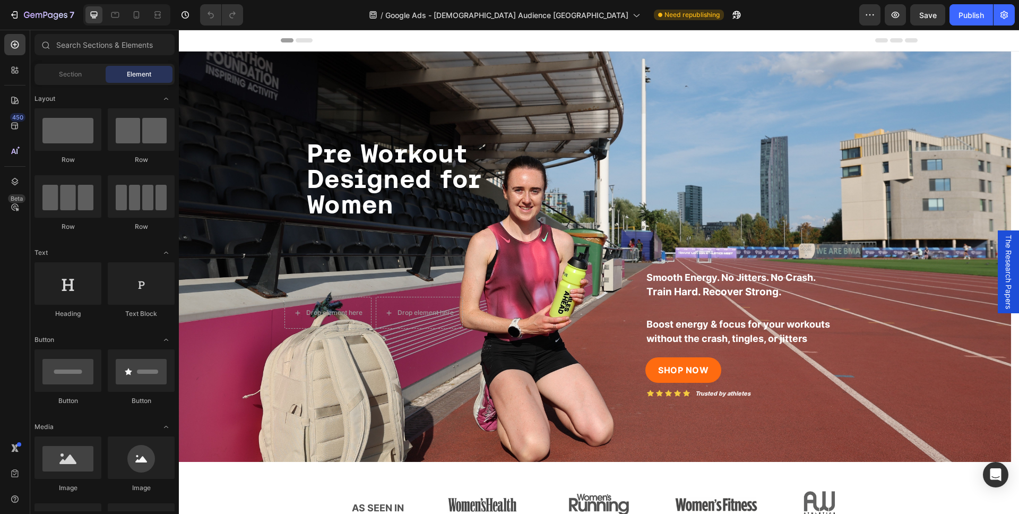  Describe the element at coordinates (41, 253) in the screenshot. I see `span: Text` at that location.